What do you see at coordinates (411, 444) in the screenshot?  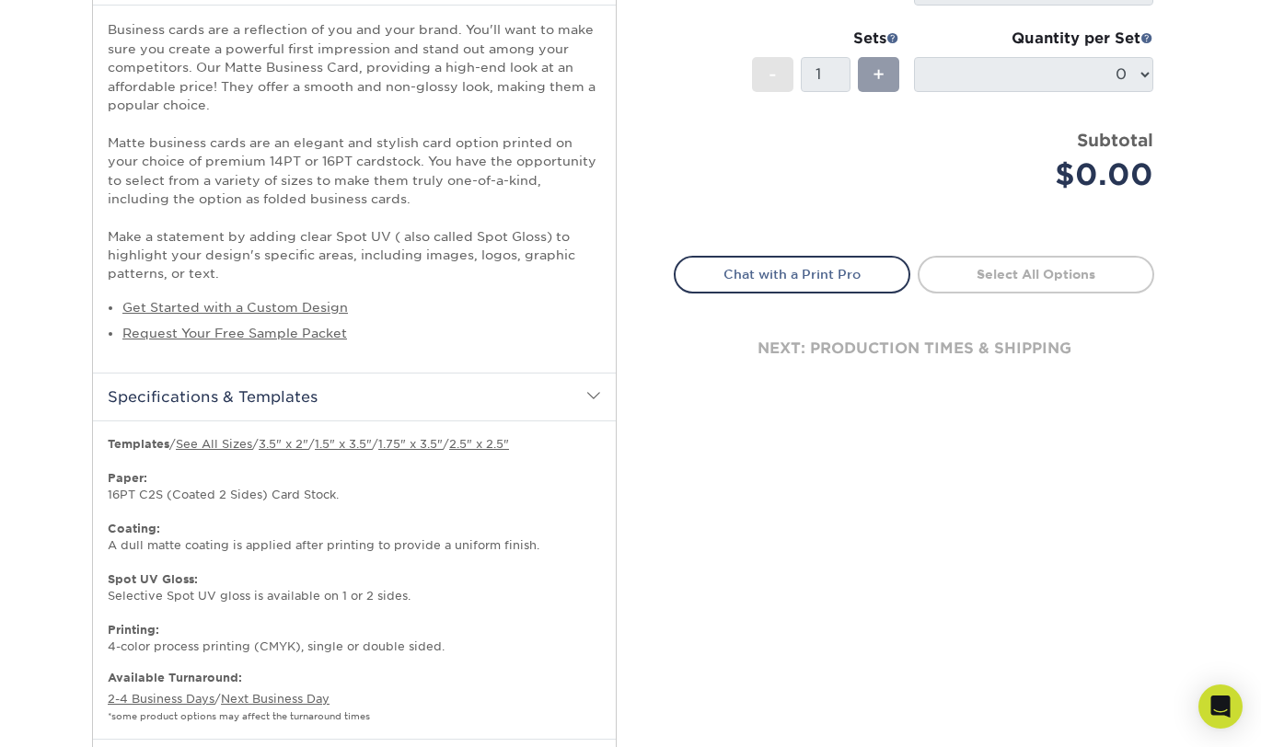 I see `a: 1.75" x 3.5"` at bounding box center [411, 444].